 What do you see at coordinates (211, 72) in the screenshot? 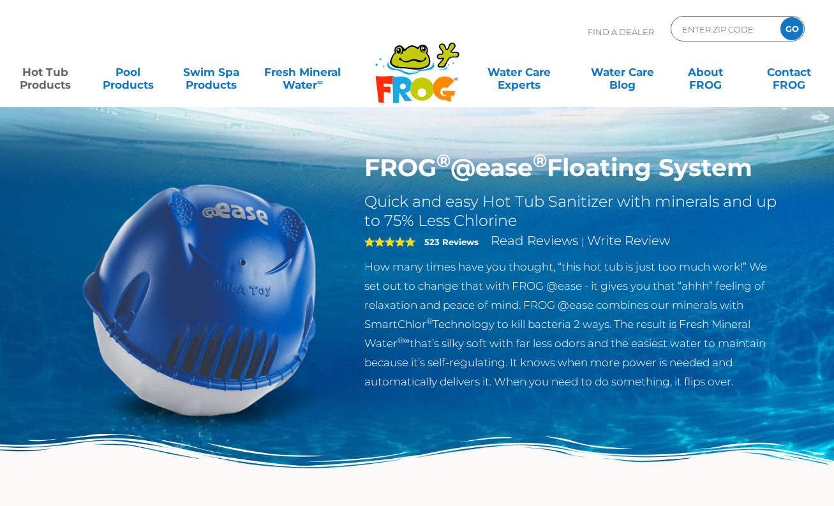
I see `a: Swim SpaProducts` at bounding box center [211, 72].